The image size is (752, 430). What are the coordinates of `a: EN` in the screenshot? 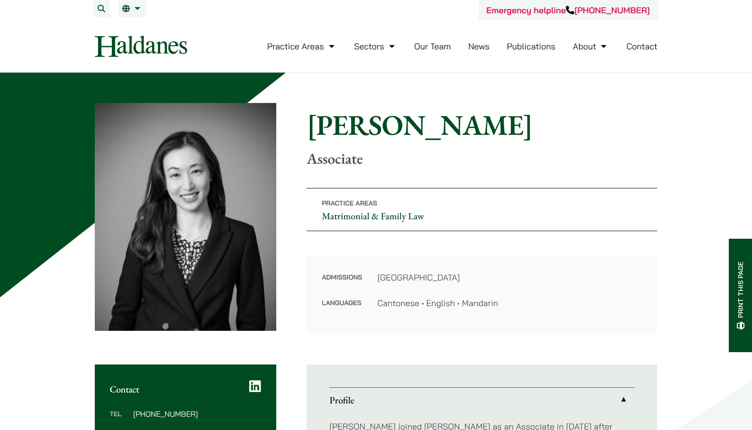 It's located at (132, 9).